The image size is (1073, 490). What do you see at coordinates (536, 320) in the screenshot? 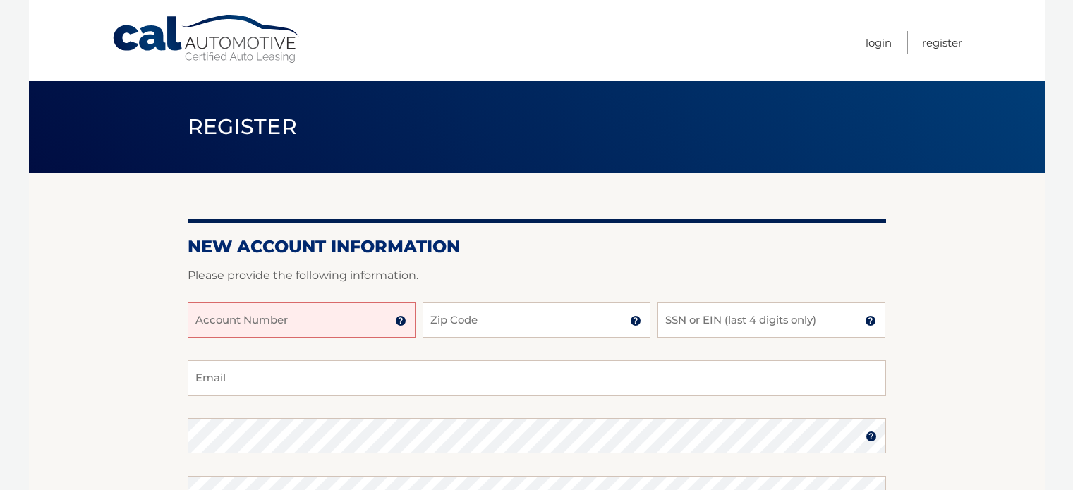
I see `input: Zip Code` at bounding box center [536, 320].